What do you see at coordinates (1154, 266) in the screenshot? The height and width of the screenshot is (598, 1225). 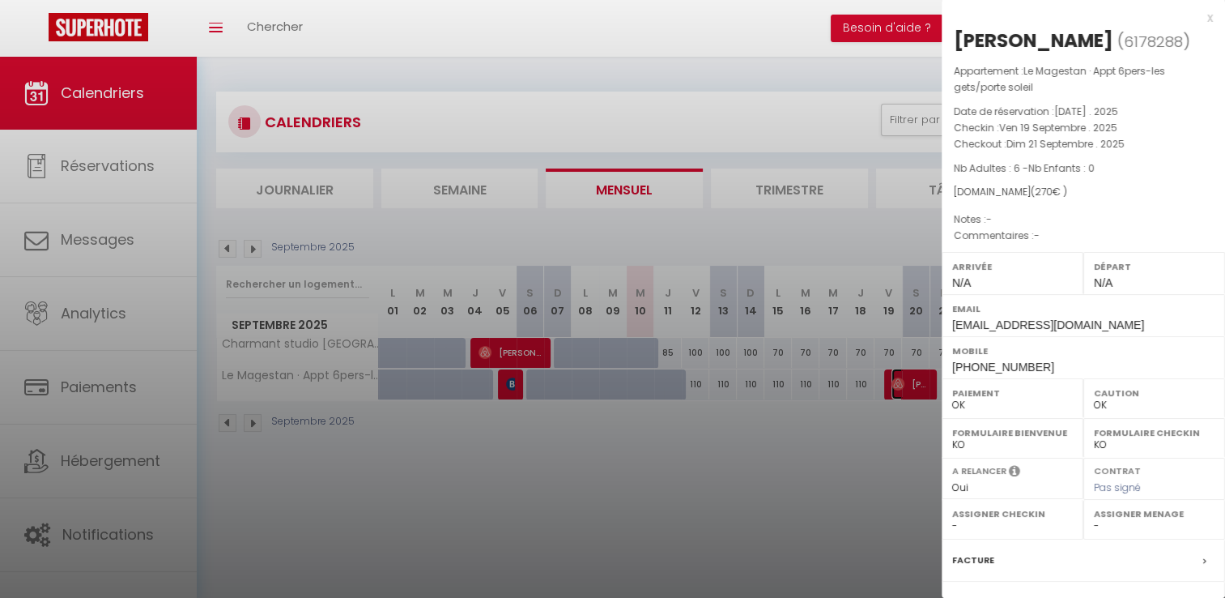 I see `label: Départ` at bounding box center [1154, 266].